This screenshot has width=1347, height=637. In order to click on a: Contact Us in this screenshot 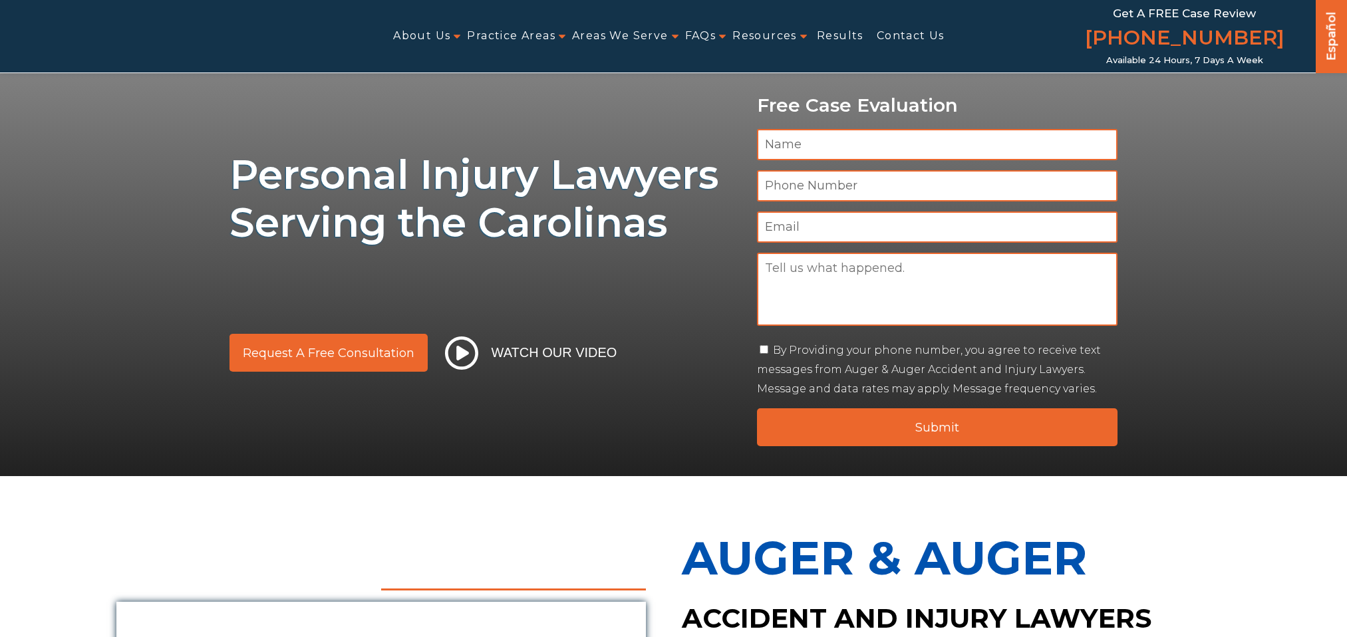, I will do `click(910, 36)`.